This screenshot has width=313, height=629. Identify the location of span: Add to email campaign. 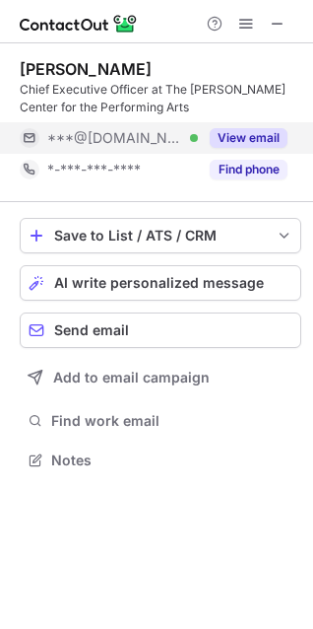
(131, 377).